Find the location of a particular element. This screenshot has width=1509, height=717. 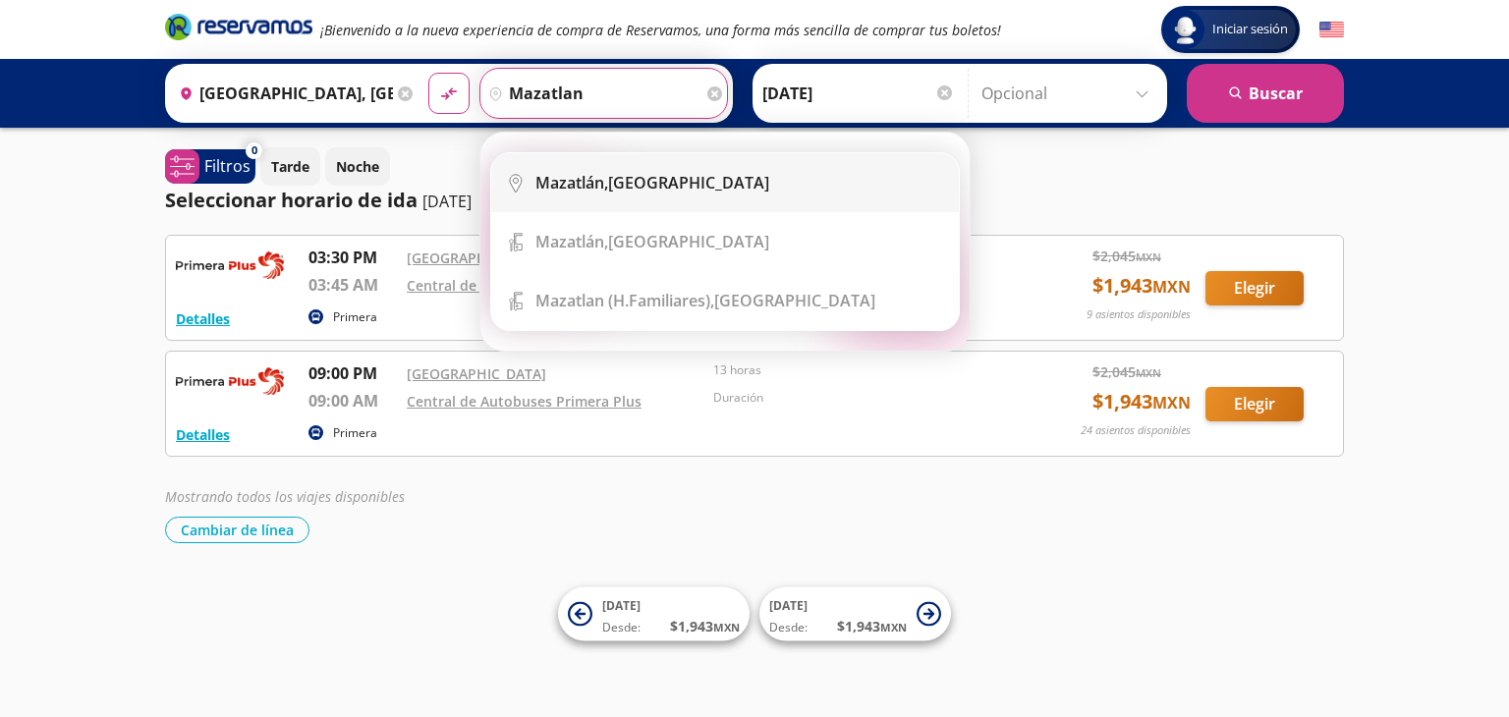

p: Tarde is located at coordinates (290, 166).